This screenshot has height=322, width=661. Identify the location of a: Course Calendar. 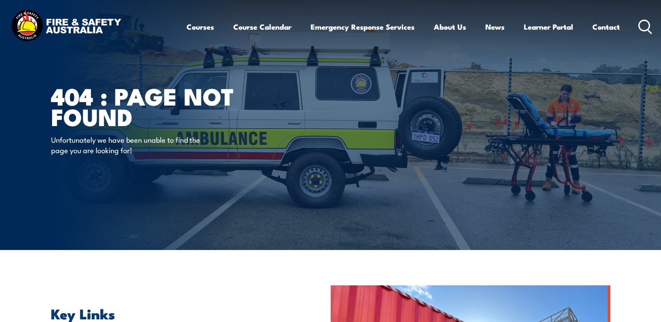
(262, 27).